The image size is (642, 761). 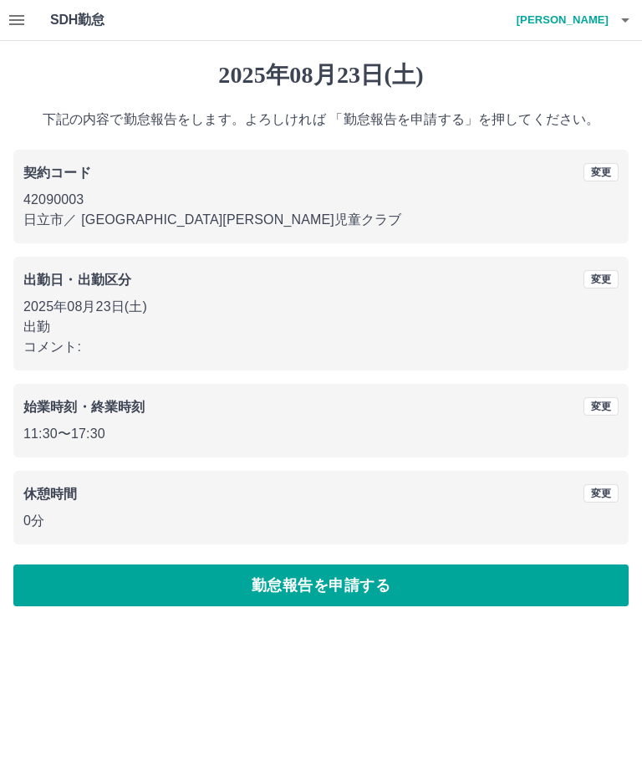 What do you see at coordinates (321, 307) in the screenshot?
I see `p: 2025年08月23日(土)` at bounding box center [321, 307].